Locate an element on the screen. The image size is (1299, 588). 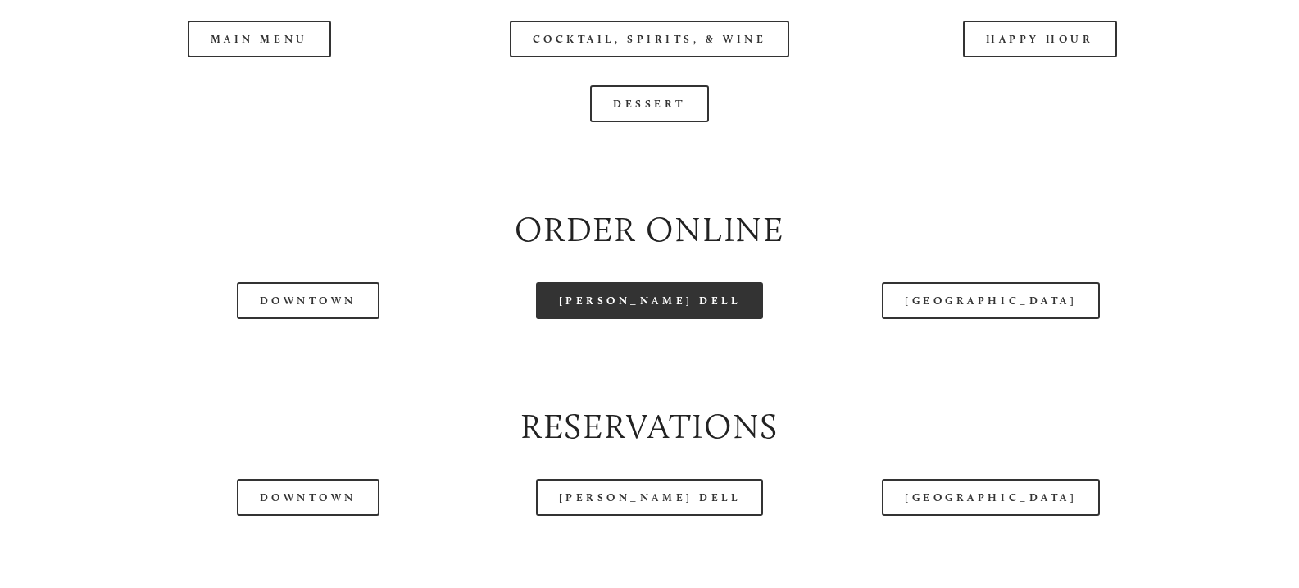
h2: Order Online is located at coordinates (649, 229).